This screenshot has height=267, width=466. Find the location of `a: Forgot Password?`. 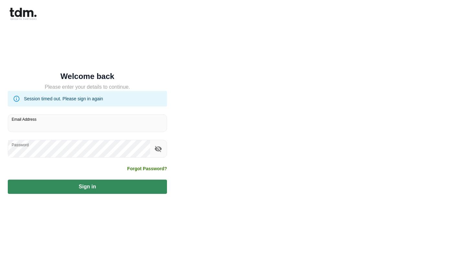

a: Forgot Password? is located at coordinates (147, 169).